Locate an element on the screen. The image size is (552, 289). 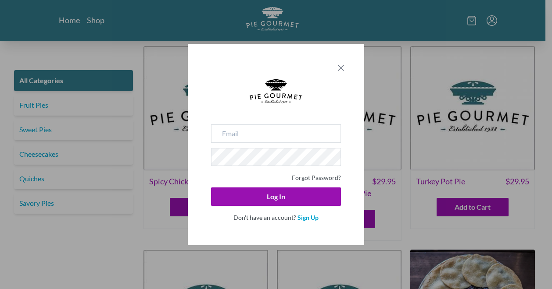
button: Log In is located at coordinates (276, 197).